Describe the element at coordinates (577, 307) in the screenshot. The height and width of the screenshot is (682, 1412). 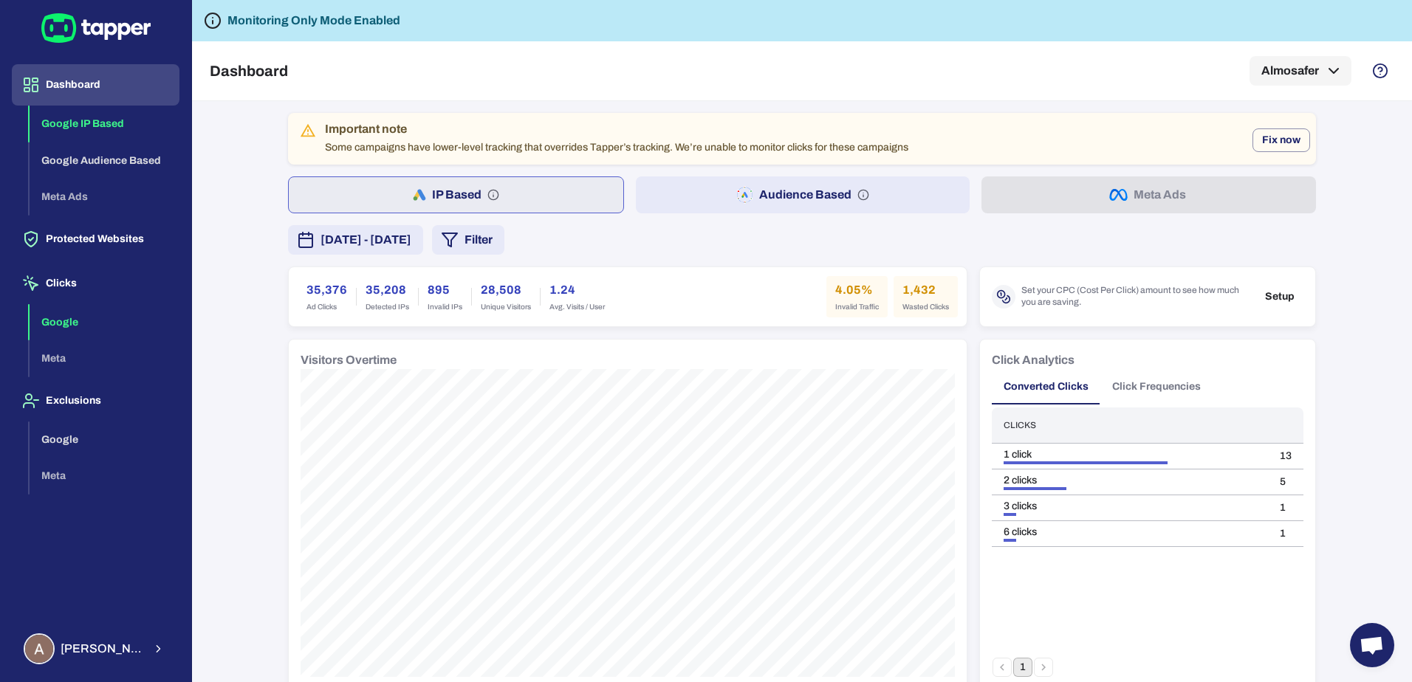
I see `span: Avg. Visits / User` at that location.